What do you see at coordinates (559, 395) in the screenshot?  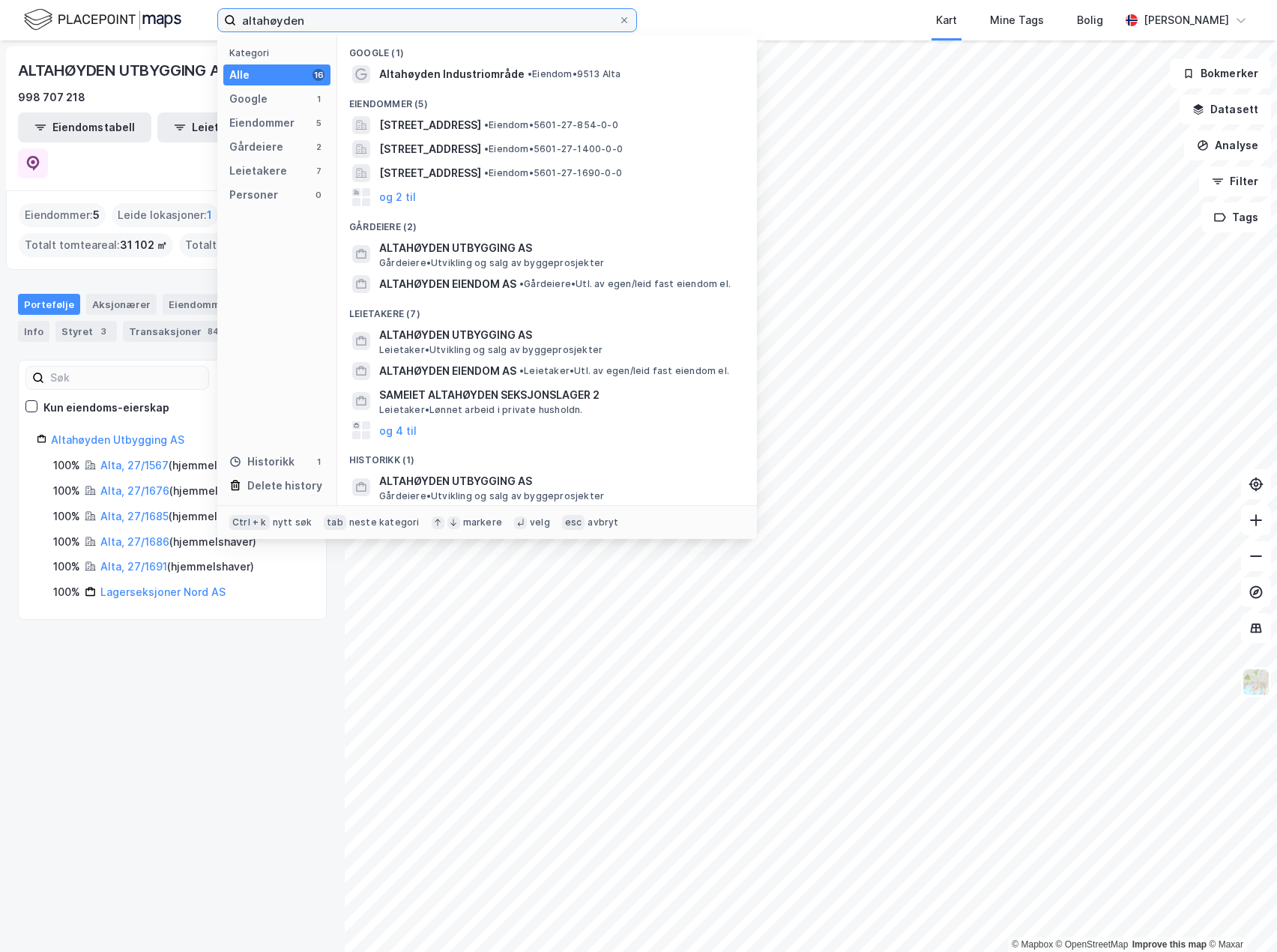 I see `span: SAMEIET ALTAHØYDEN SEKSJONSLAGER 2` at bounding box center [559, 395].